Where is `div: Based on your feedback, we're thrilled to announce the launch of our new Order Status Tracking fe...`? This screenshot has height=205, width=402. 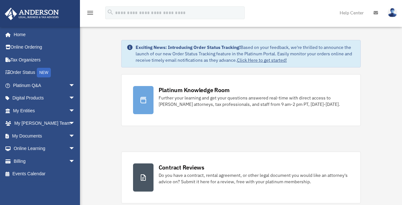
div: Based on your feedback, we're thrilled to announce the launch of our new Order Status Tracking fe... is located at coordinates (246, 54).